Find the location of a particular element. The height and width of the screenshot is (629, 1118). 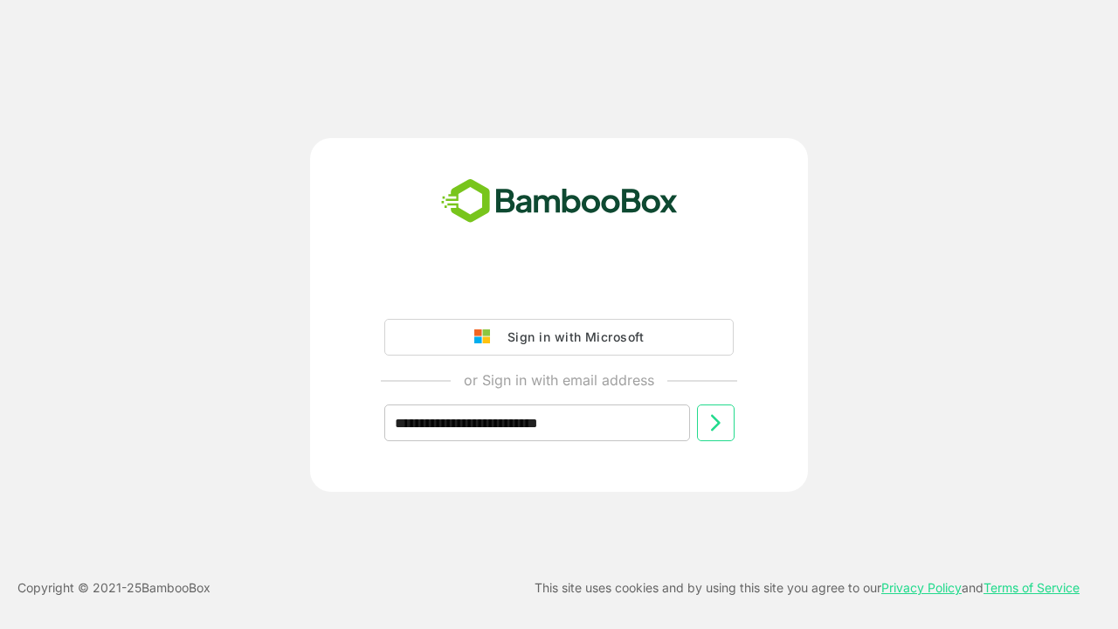

p: This site uses cookies and by using this site you agree to our and is located at coordinates (807, 588).